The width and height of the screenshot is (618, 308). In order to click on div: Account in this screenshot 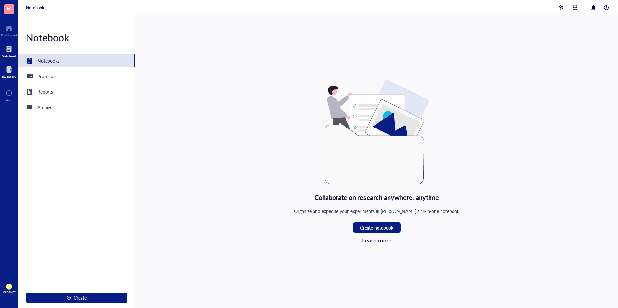, I will do `click(9, 292)`.